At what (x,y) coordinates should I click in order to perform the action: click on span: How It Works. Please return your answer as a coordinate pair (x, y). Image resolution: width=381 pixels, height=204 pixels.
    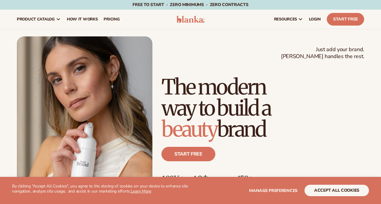
    Looking at the image, I should click on (82, 19).